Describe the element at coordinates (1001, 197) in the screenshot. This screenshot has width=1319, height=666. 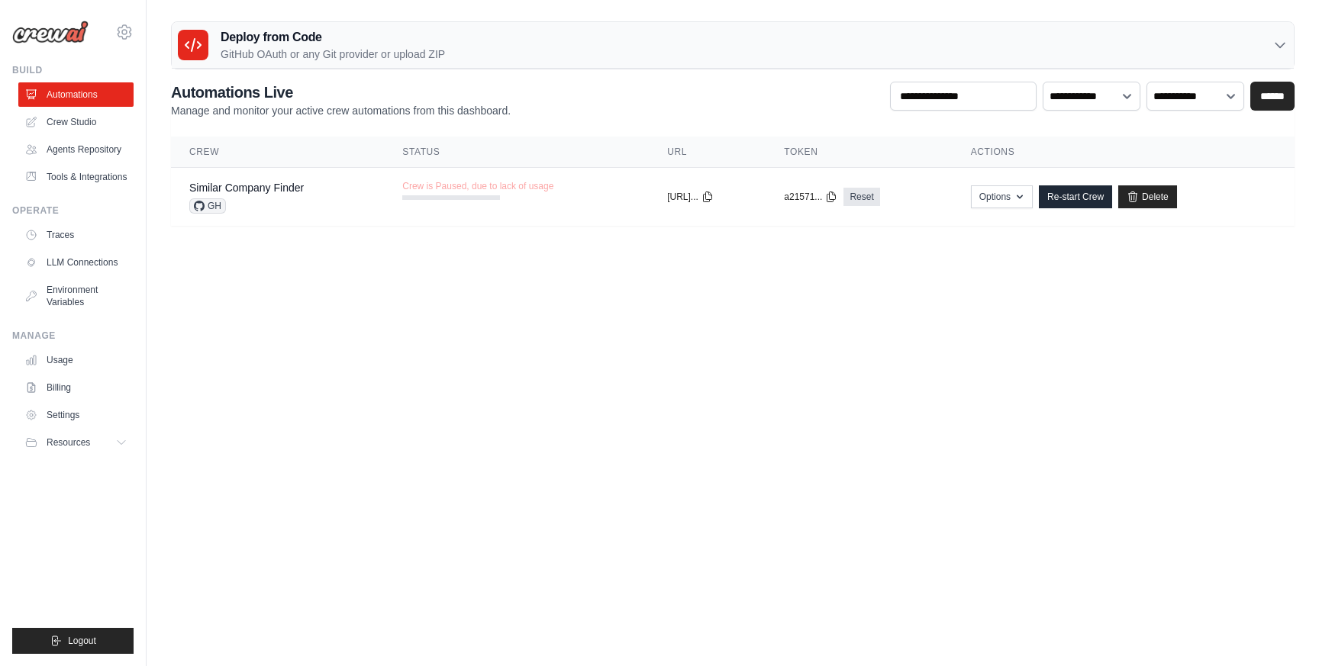
I see `button: Options` at that location.